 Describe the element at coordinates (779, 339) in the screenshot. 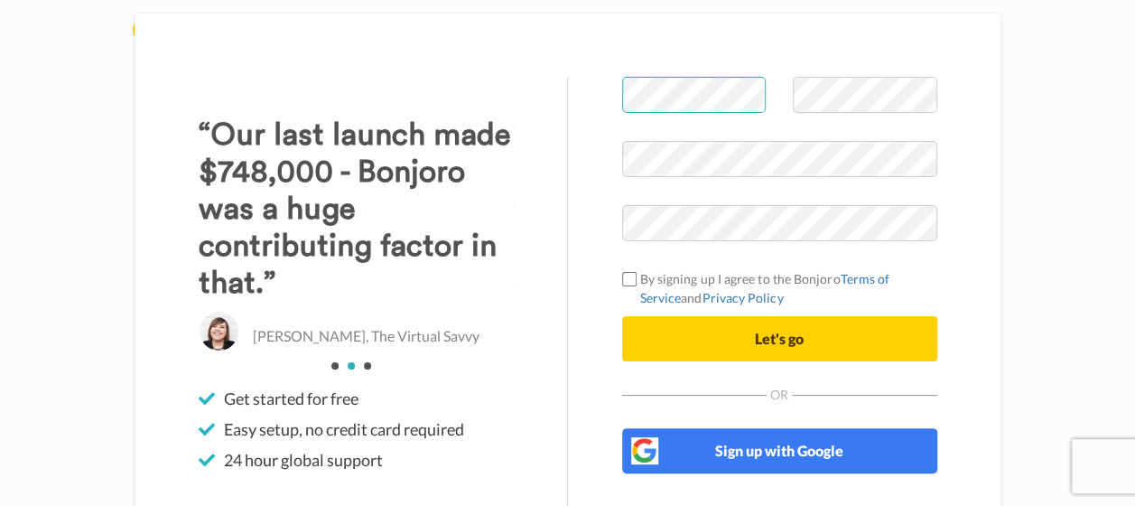

I see `button: Let's go` at that location.